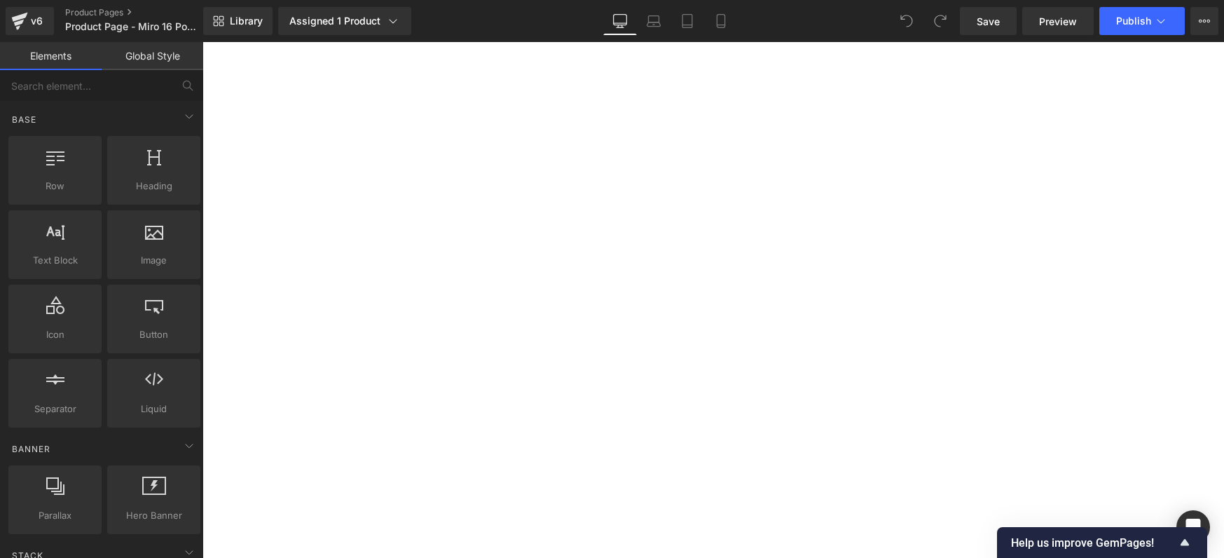 This screenshot has height=558, width=1224. What do you see at coordinates (1102, 542) in the screenshot?
I see `button: Show survey - Help us improve GemPages!` at bounding box center [1102, 542].